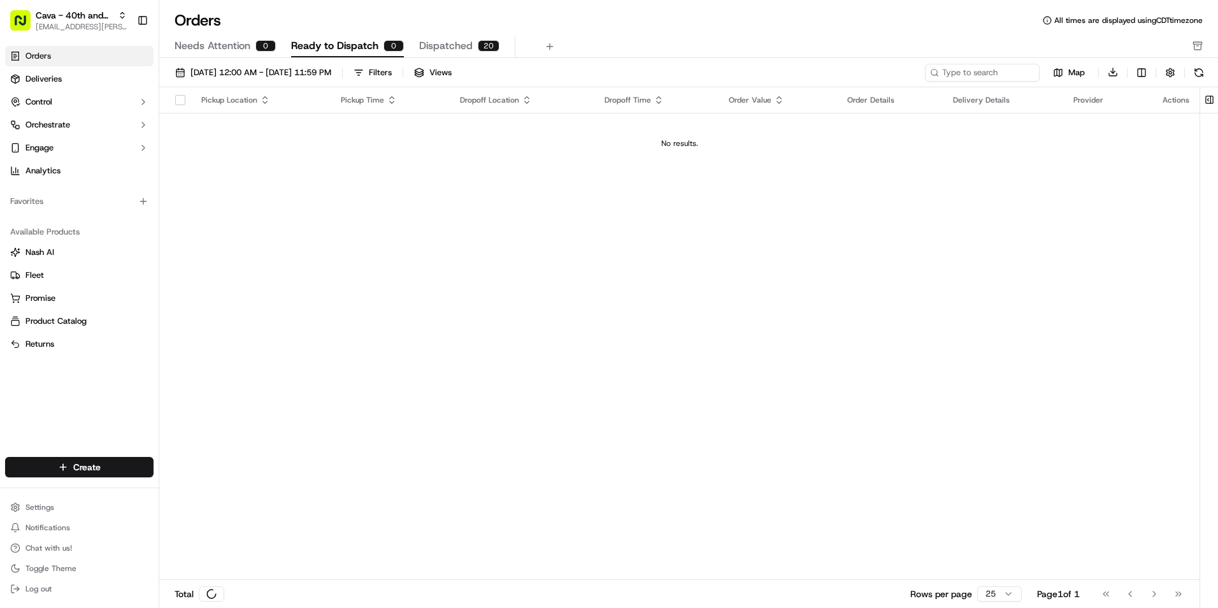  What do you see at coordinates (446, 46) in the screenshot?
I see `span: Dispatched` at bounding box center [446, 46].